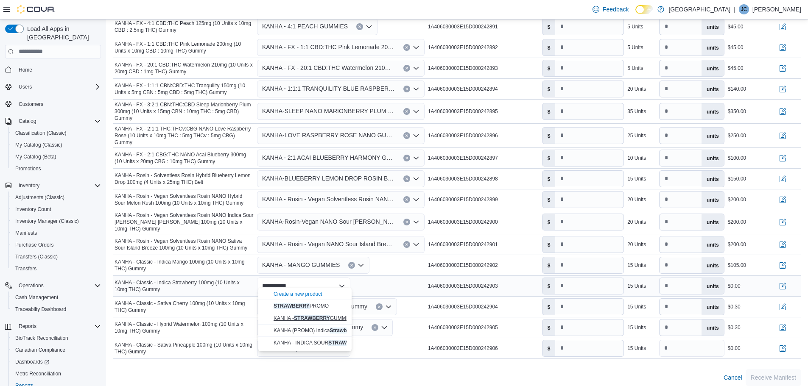 This screenshot has height=386, width=808. Describe the element at coordinates (184, 307) in the screenshot. I see `span: KANHA - Classic - Sativa Cherry 100mg (10 Units x 10mg THC) Gummy` at that location.